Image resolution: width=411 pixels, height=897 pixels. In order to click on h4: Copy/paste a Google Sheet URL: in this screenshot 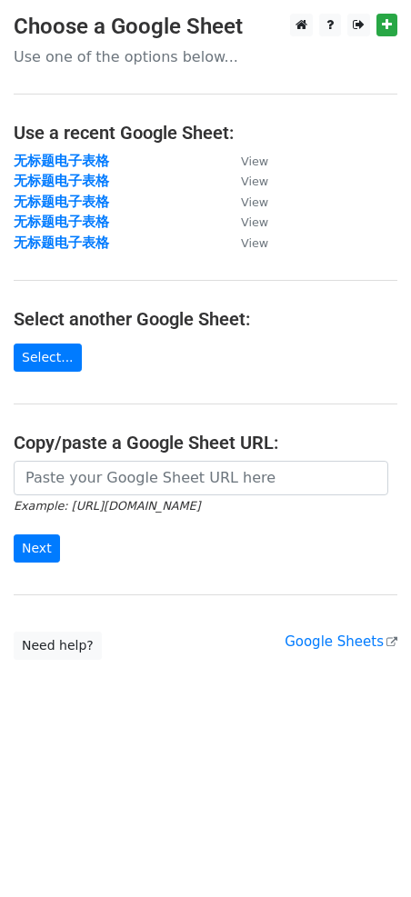, I will do `click(205, 442)`.